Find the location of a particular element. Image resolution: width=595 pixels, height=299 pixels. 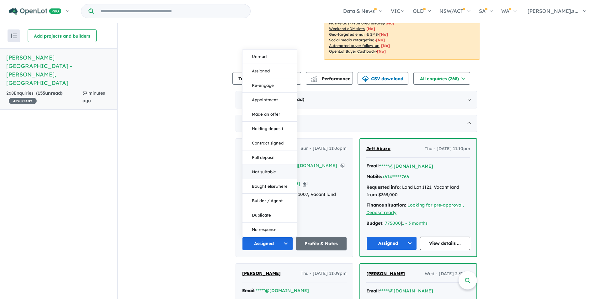

button: Duplicate is located at coordinates (270, 215).